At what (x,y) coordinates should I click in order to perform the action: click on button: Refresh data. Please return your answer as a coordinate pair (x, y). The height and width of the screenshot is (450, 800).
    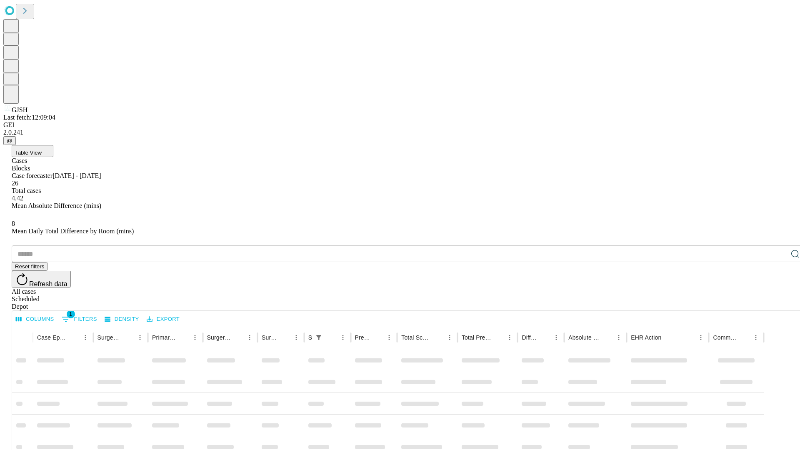
    Looking at the image, I should click on (41, 279).